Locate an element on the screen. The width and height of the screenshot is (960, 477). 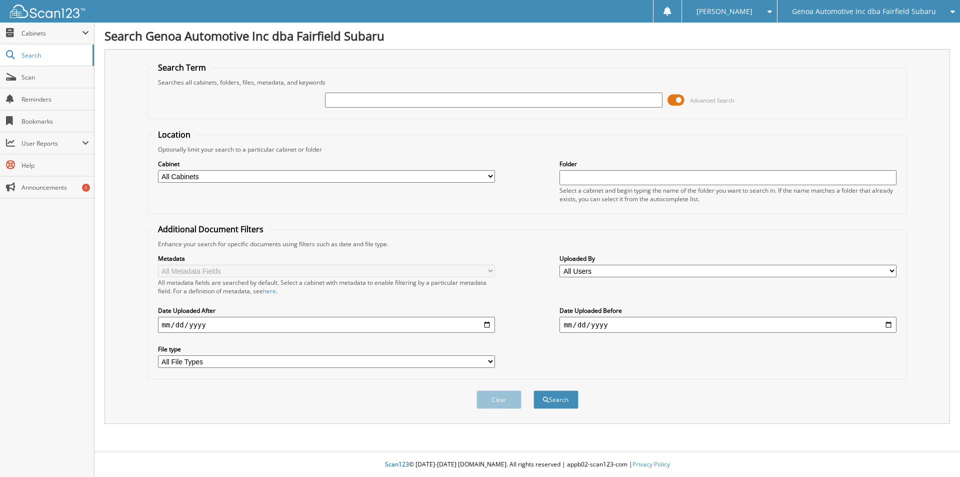
div: All metadata fields are searched by default. Select a cabinet with metadata to enable filtering b... is located at coordinates (327, 287).